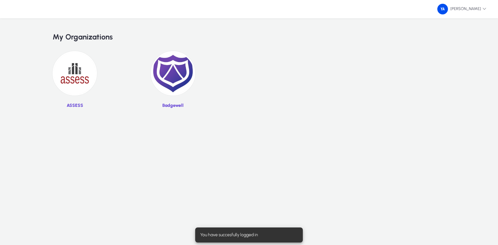 This screenshot has width=498, height=245. Describe the element at coordinates (248, 235) in the screenshot. I see `div: You have succesfully logged in` at that location.